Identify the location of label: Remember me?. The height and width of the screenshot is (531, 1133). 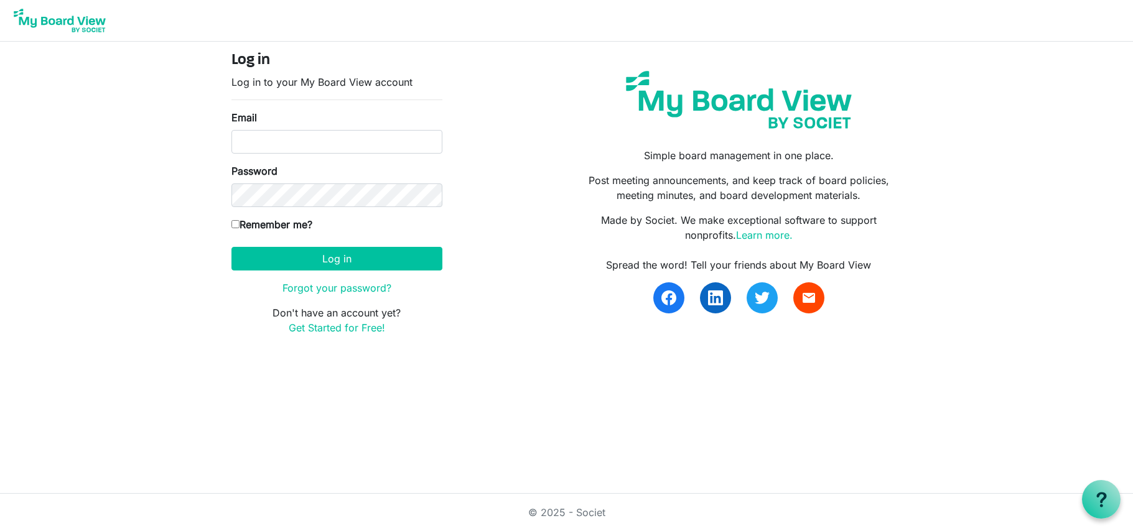
(272, 225).